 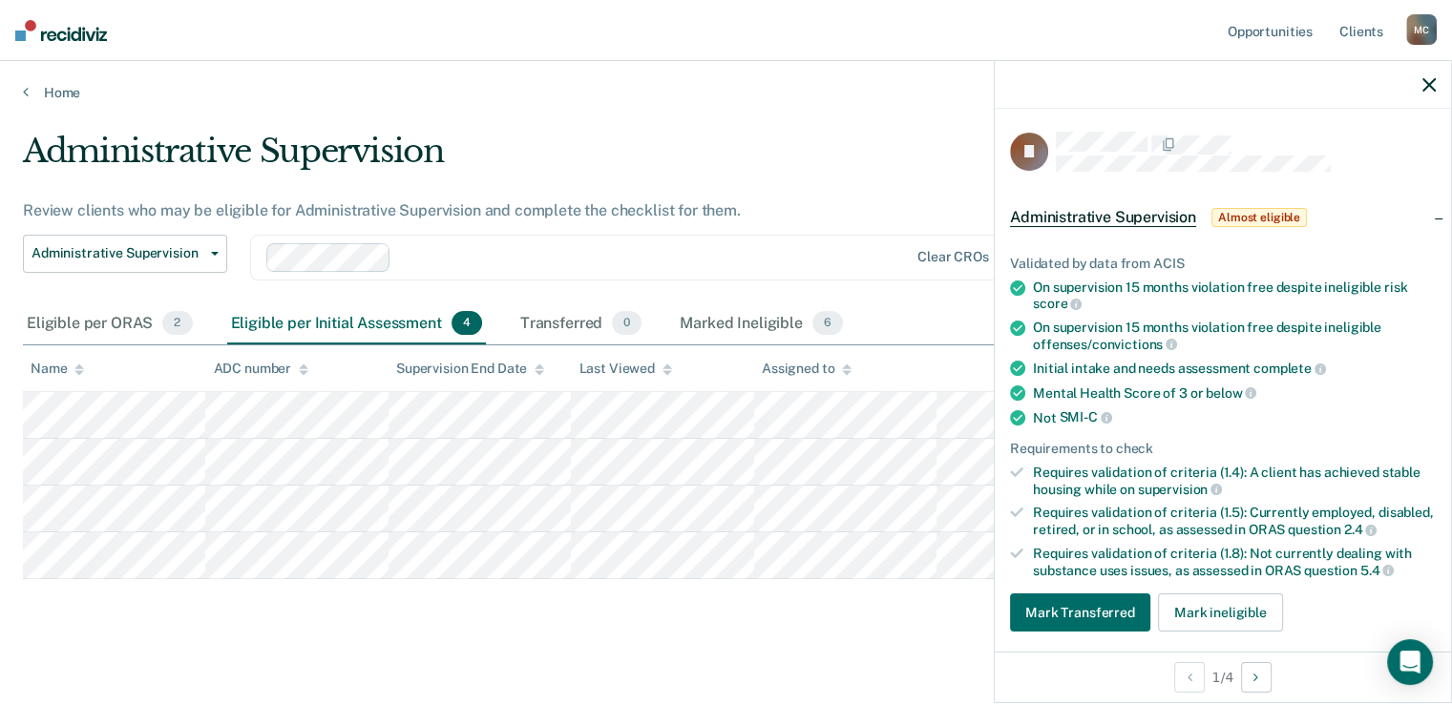 I want to click on button: Previous Opportunity, so click(x=1189, y=678).